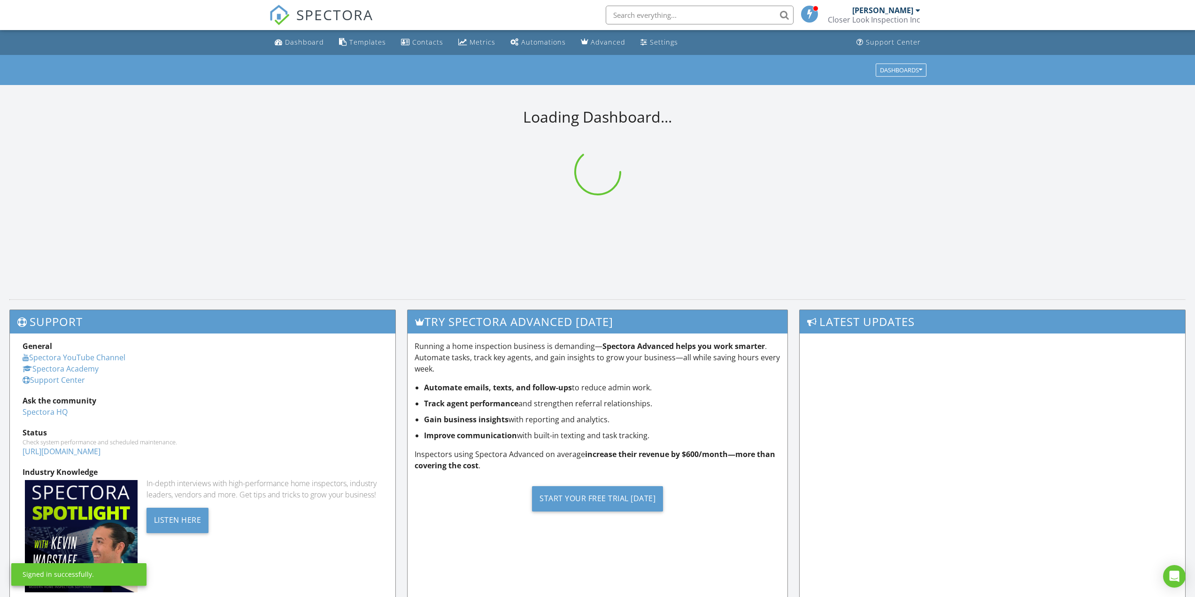 This screenshot has height=597, width=1195. What do you see at coordinates (299, 42) in the screenshot?
I see `a: Dashboard` at bounding box center [299, 42].